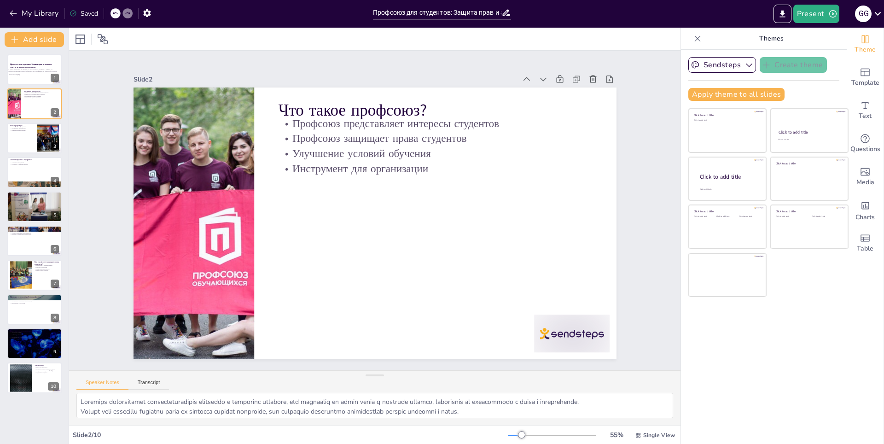 The image size is (884, 444). Describe the element at coordinates (35, 195) in the screenshot. I see `p: Льготы для членов` at that location.